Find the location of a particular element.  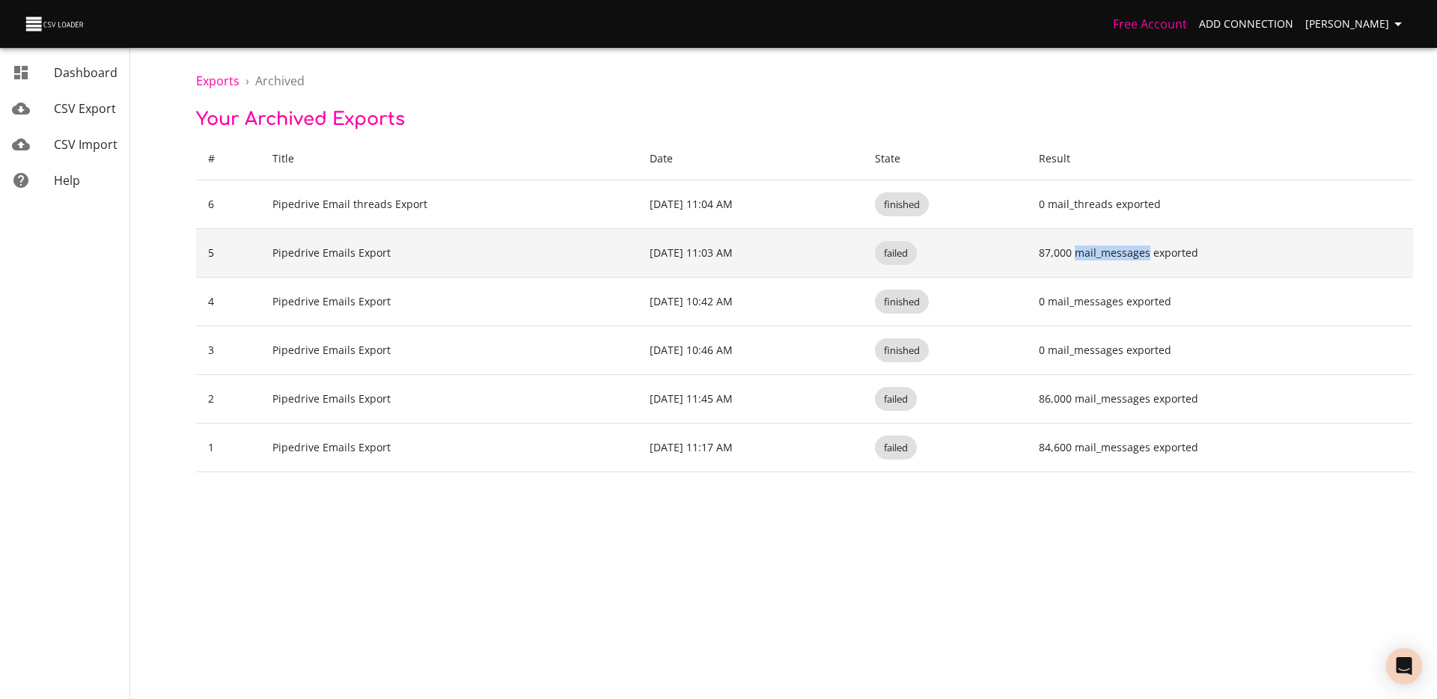

td: 0 mail_threads exported is located at coordinates (1220, 204).